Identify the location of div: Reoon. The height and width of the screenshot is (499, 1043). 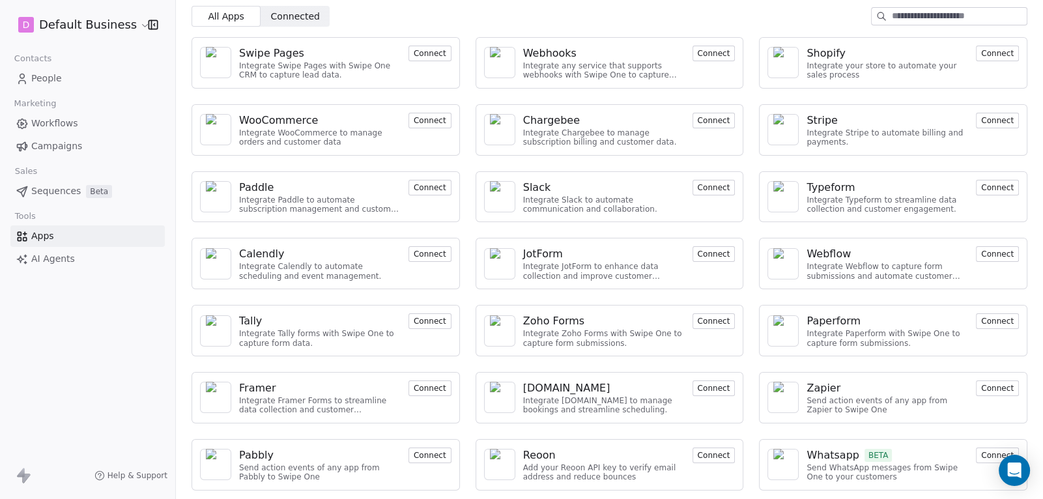
(539, 455).